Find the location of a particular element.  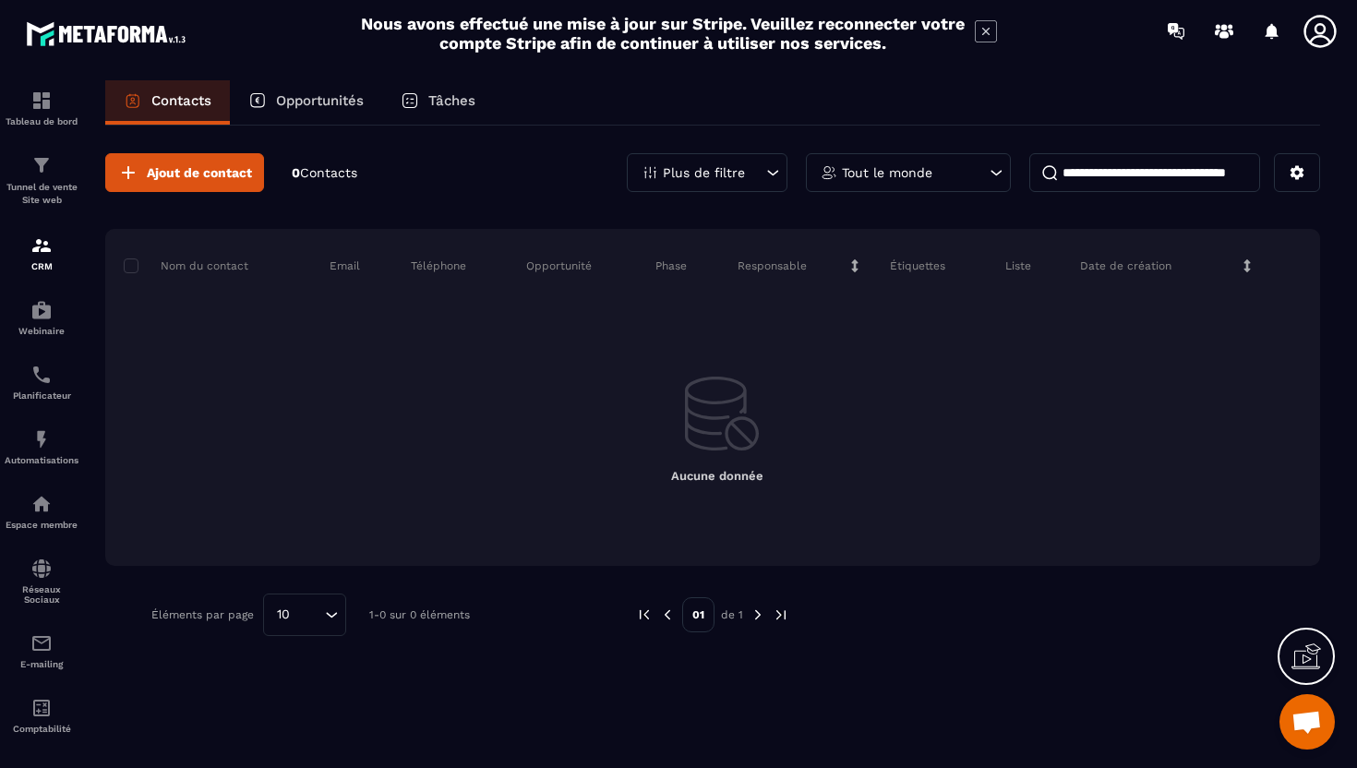

p: Contacts is located at coordinates (181, 101).